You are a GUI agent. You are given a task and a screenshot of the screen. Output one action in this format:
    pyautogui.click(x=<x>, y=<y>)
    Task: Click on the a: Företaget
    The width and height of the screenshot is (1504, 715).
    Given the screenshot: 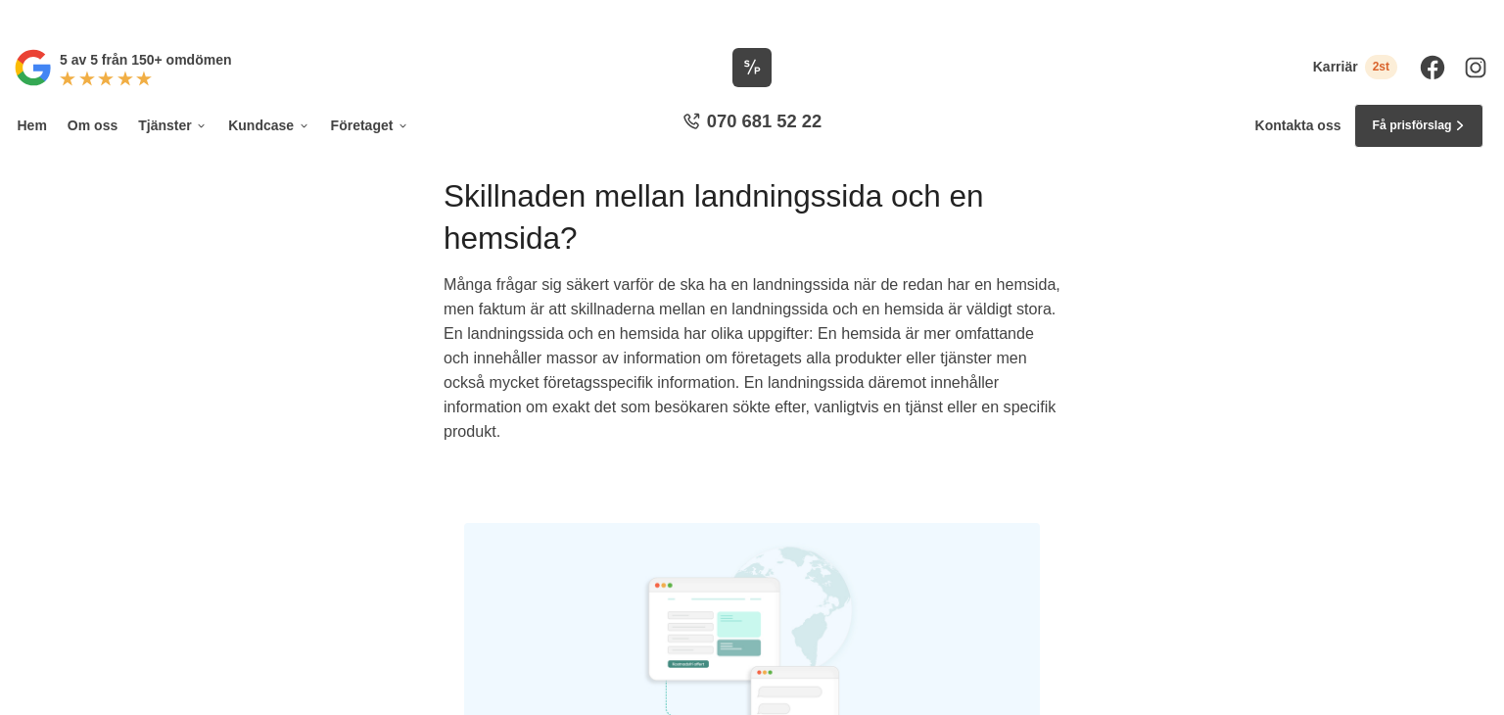 What is the action you would take?
    pyautogui.click(x=369, y=125)
    